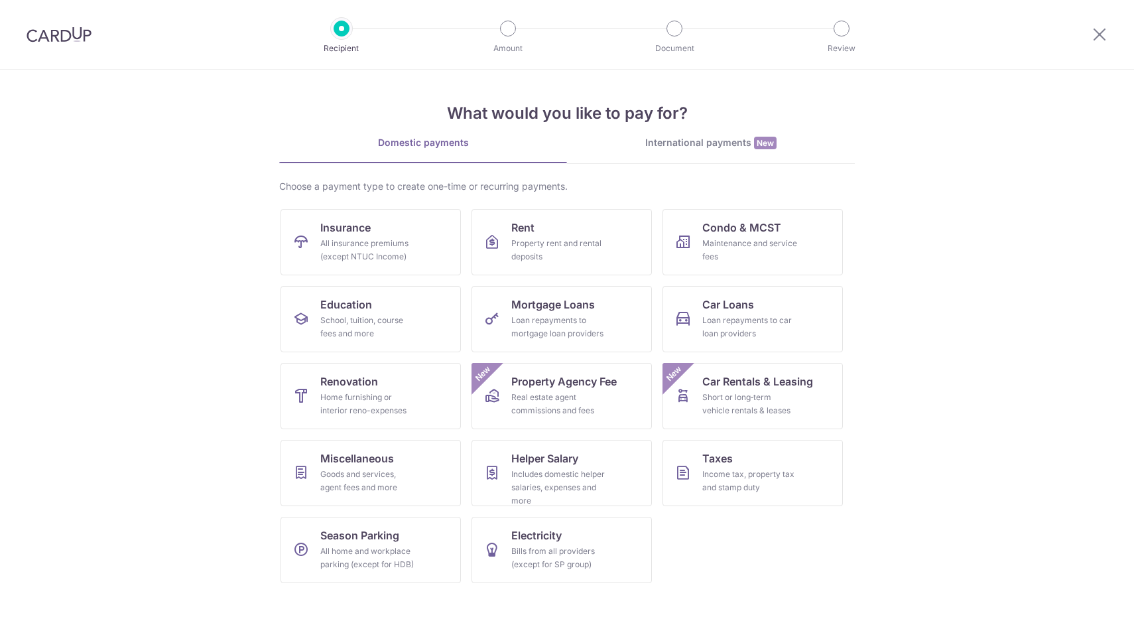 Image resolution: width=1134 pixels, height=617 pixels. What do you see at coordinates (741, 227) in the screenshot?
I see `span: Condo & MCST` at bounding box center [741, 227].